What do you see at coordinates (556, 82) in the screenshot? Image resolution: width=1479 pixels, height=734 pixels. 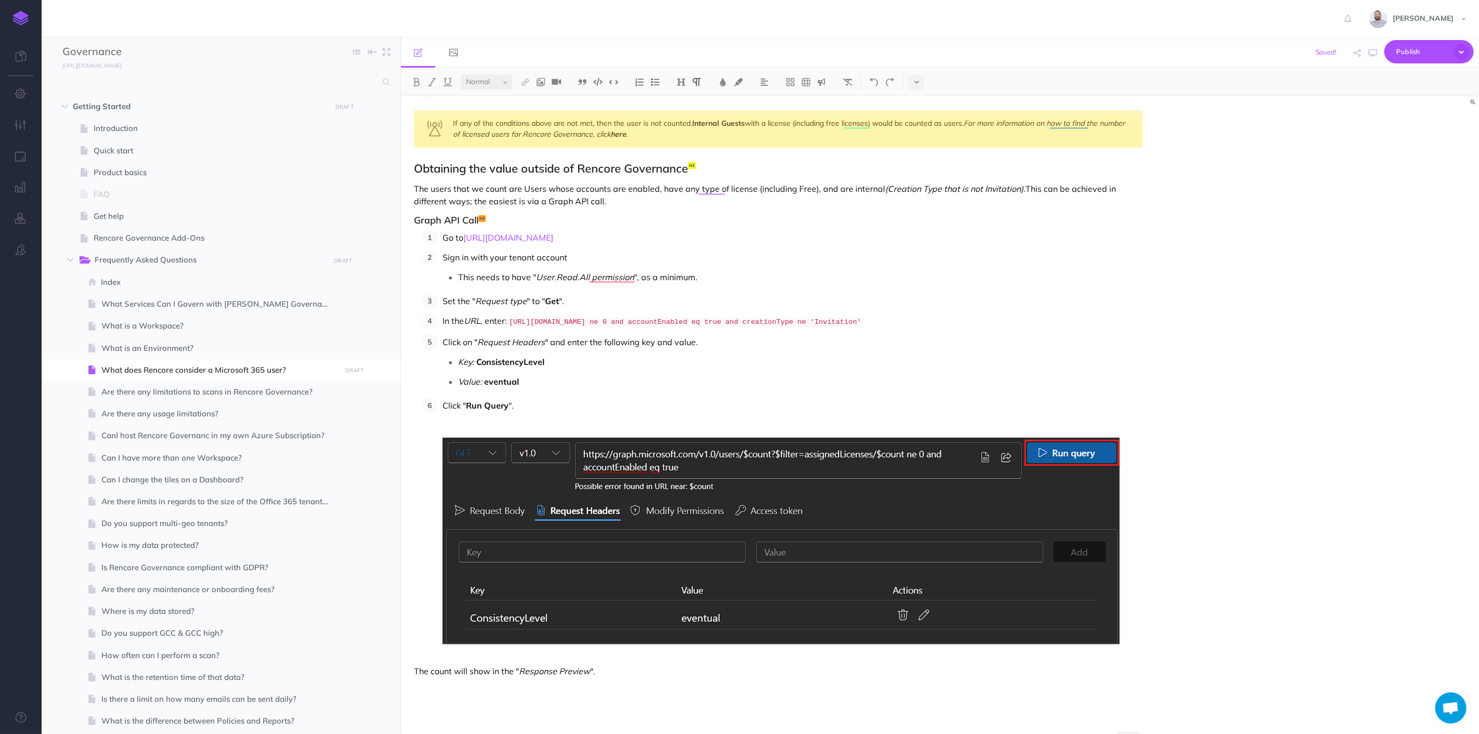 I see `img: Add video button` at bounding box center [556, 82].